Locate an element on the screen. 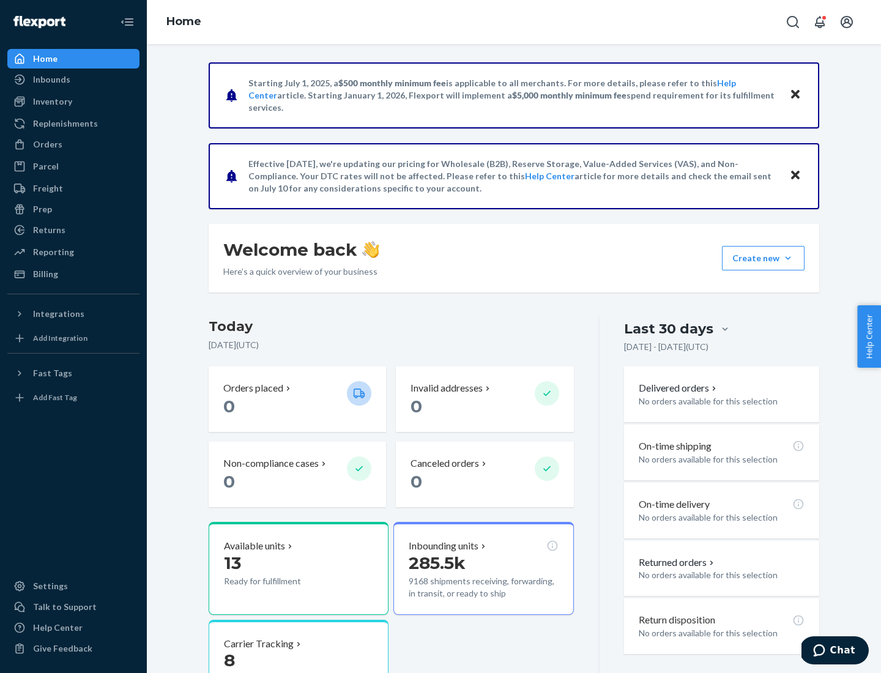  div: Parcel is located at coordinates (46, 166).